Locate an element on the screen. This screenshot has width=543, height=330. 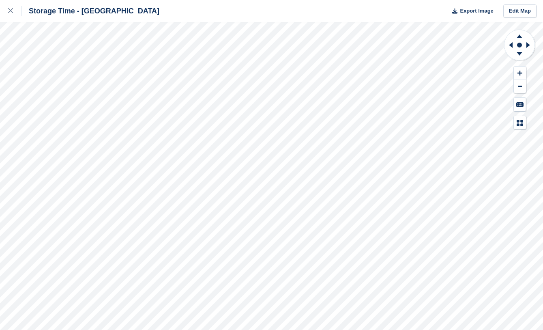
button: Export Image is located at coordinates (470, 11).